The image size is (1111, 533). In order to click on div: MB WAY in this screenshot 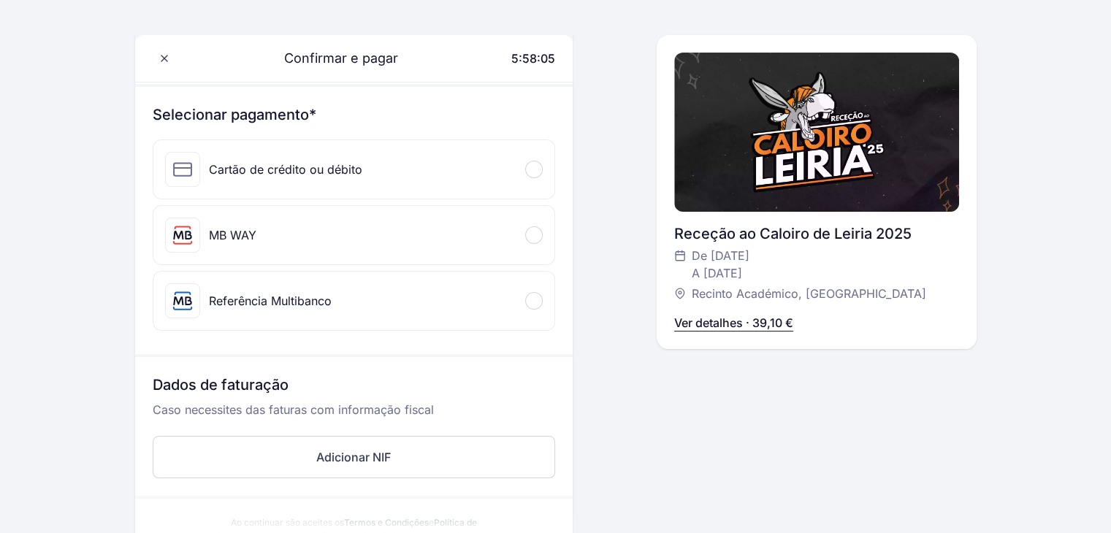, I will do `click(232, 235)`.